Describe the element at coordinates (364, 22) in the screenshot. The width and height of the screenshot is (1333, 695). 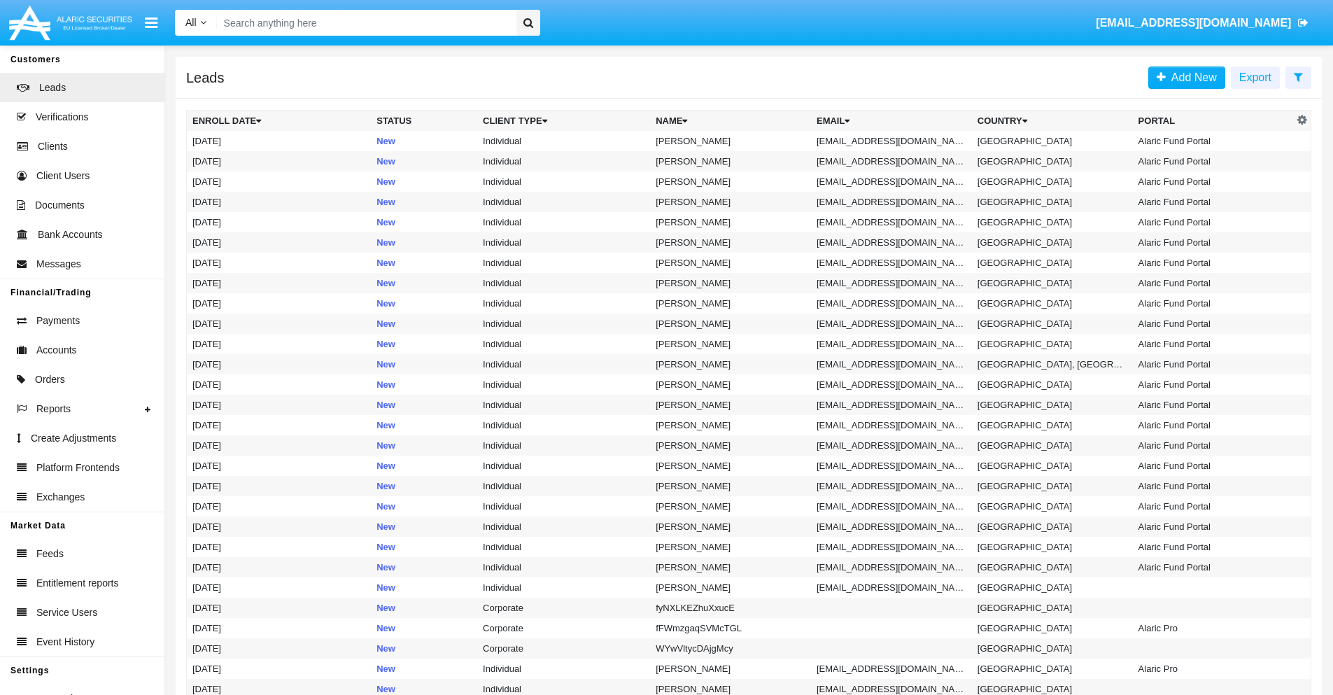
I see `input: Search` at that location.